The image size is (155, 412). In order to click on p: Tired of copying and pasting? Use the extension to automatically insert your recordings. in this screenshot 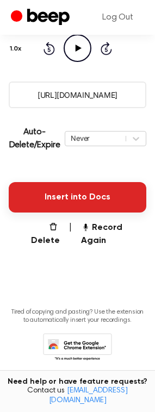, I will do `click(77, 316)`.